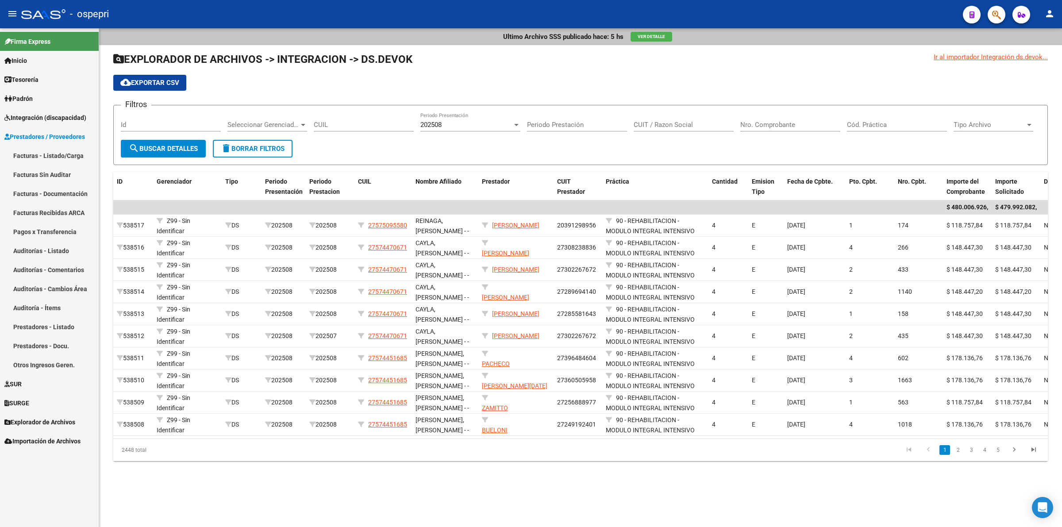 The height and width of the screenshot is (527, 1062). I want to click on datatable-header-cell: CUIL, so click(383, 187).